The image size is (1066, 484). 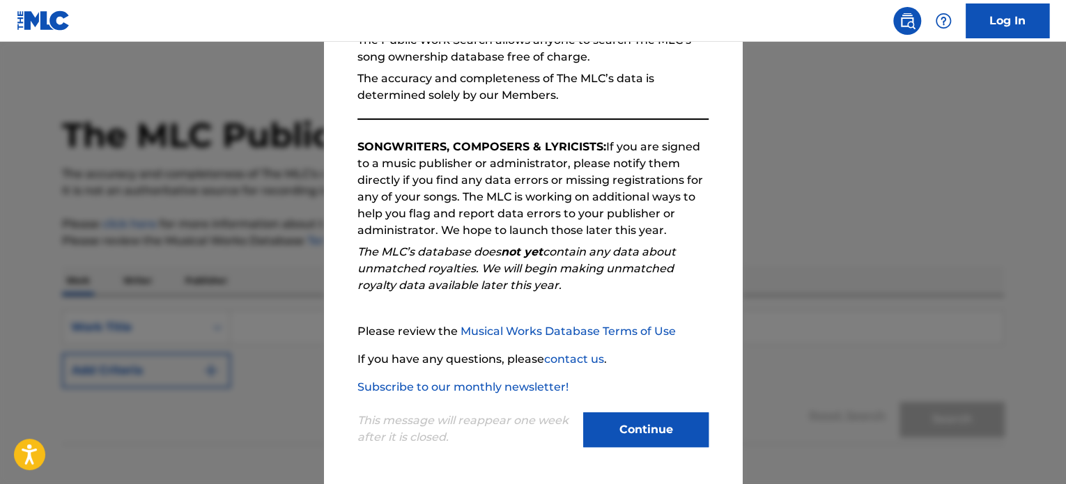 What do you see at coordinates (1007, 21) in the screenshot?
I see `a: Log In` at bounding box center [1007, 21].